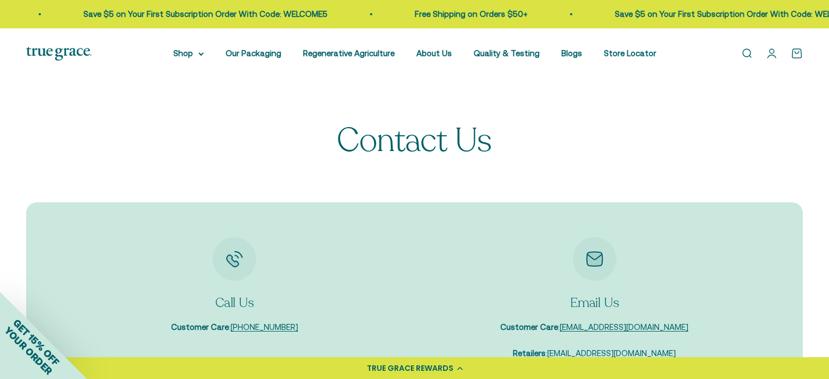 The height and width of the screenshot is (379, 829). I want to click on a: Regenerative Agriculture, so click(349, 53).